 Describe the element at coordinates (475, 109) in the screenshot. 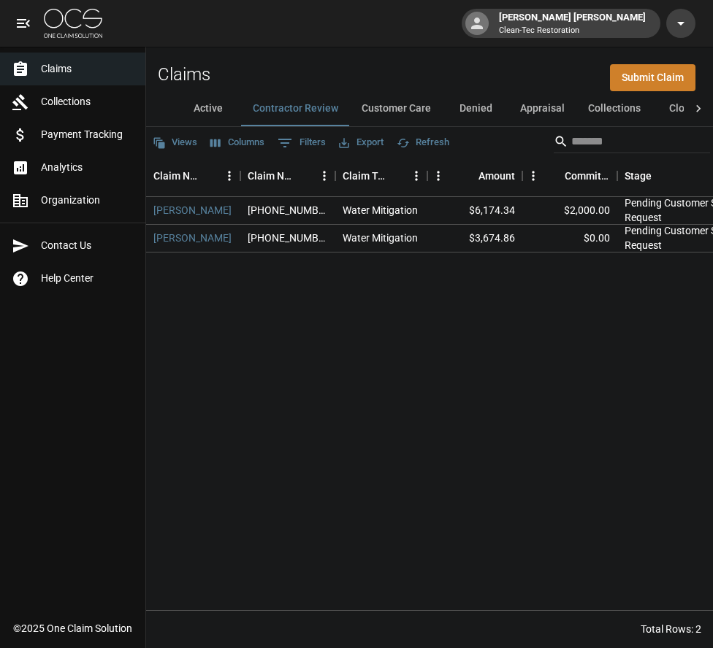

I see `button: Denied` at that location.